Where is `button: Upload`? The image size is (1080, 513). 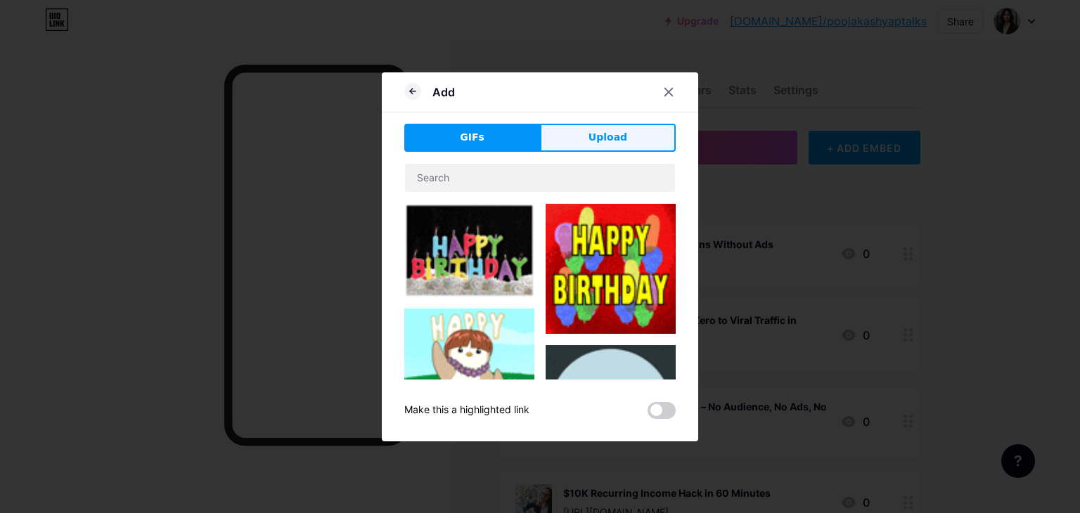
button: Upload is located at coordinates (607, 138).